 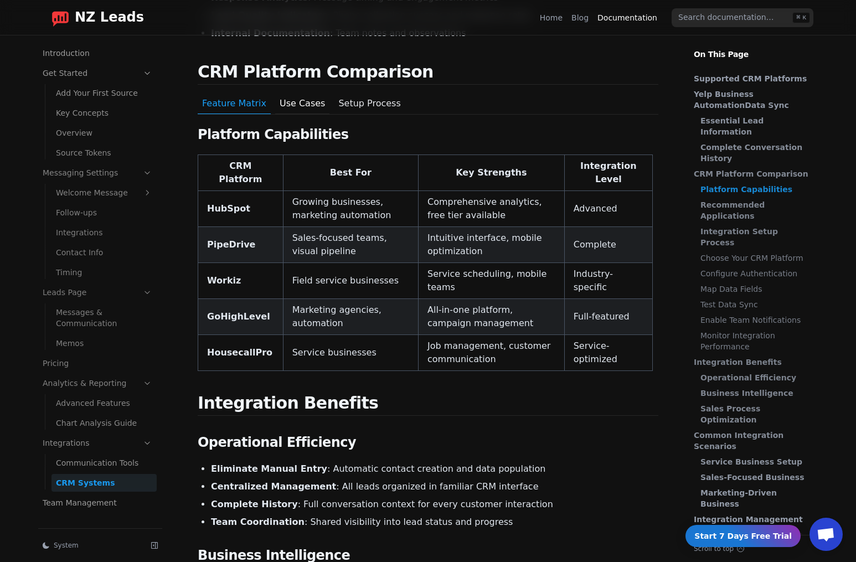 What do you see at coordinates (756, 274) in the screenshot?
I see `a: Configure Authentication` at bounding box center [756, 274].